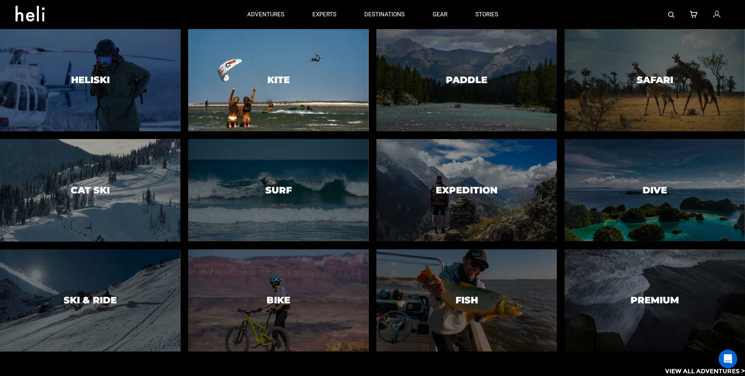 Image resolution: width=745 pixels, height=376 pixels. What do you see at coordinates (90, 300) in the screenshot?
I see `h3: Ski & Ride` at bounding box center [90, 300].